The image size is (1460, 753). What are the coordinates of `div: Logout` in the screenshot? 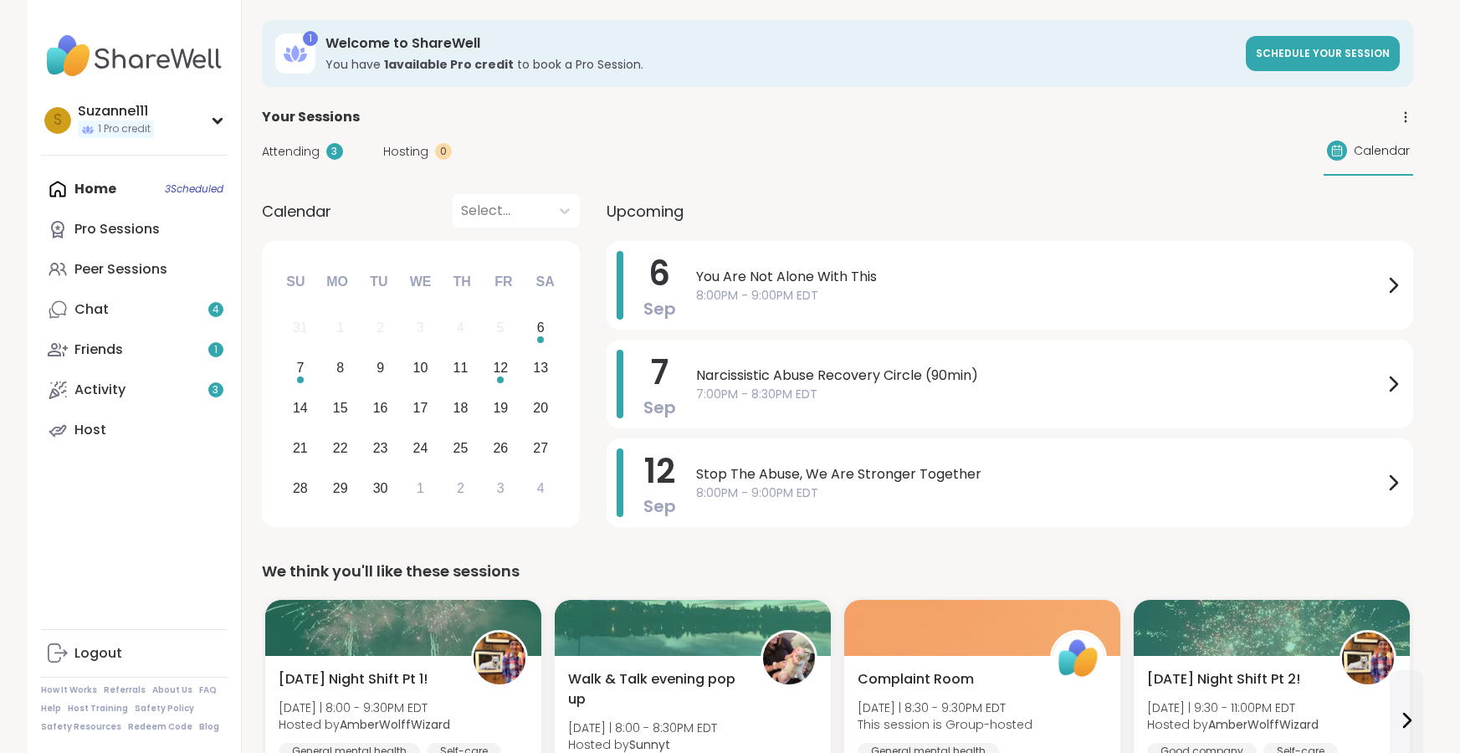 It's located at (98, 653).